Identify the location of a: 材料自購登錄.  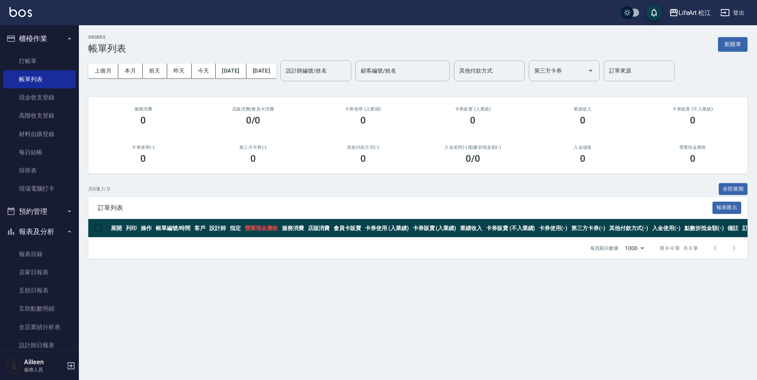
(39, 134).